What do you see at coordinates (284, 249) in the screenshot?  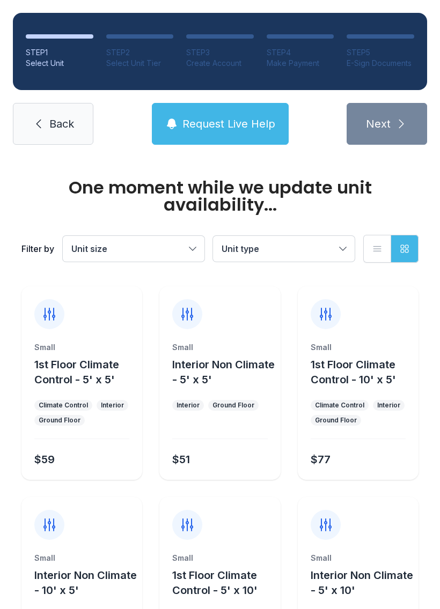 I see `button: Unit type` at bounding box center [284, 249].